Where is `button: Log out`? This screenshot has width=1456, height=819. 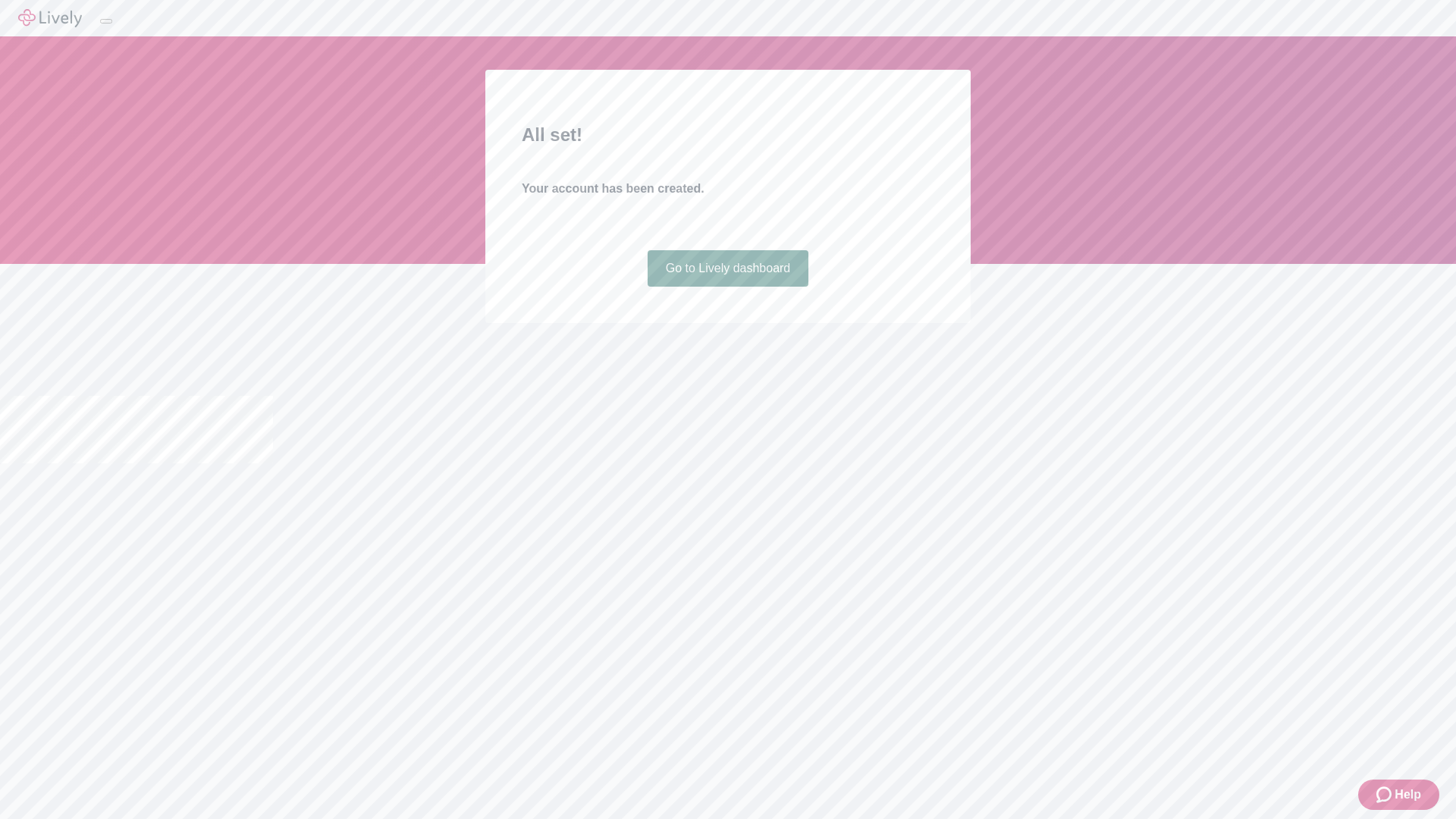 button: Log out is located at coordinates (106, 22).